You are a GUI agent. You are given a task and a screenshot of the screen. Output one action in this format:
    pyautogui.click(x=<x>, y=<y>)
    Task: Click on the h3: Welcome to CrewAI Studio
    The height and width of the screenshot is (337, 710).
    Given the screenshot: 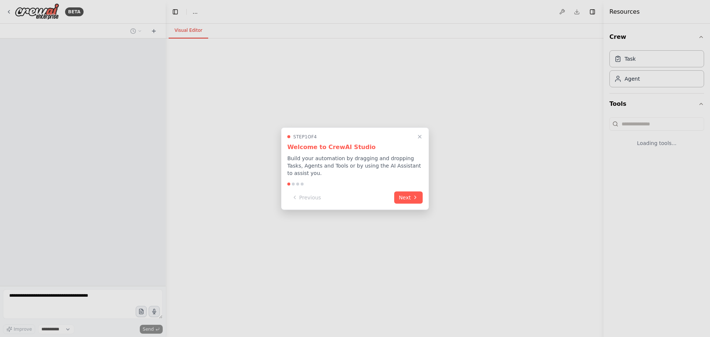 What is the action you would take?
    pyautogui.click(x=355, y=147)
    